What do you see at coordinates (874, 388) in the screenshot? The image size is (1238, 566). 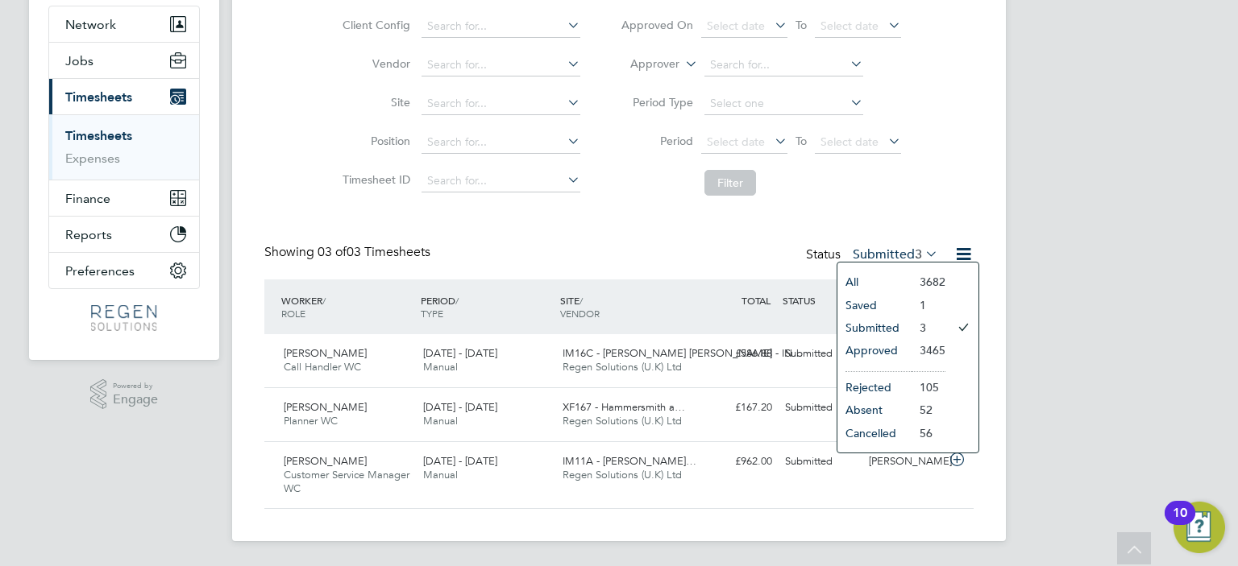 I see `li: Rejected` at bounding box center [874, 388].